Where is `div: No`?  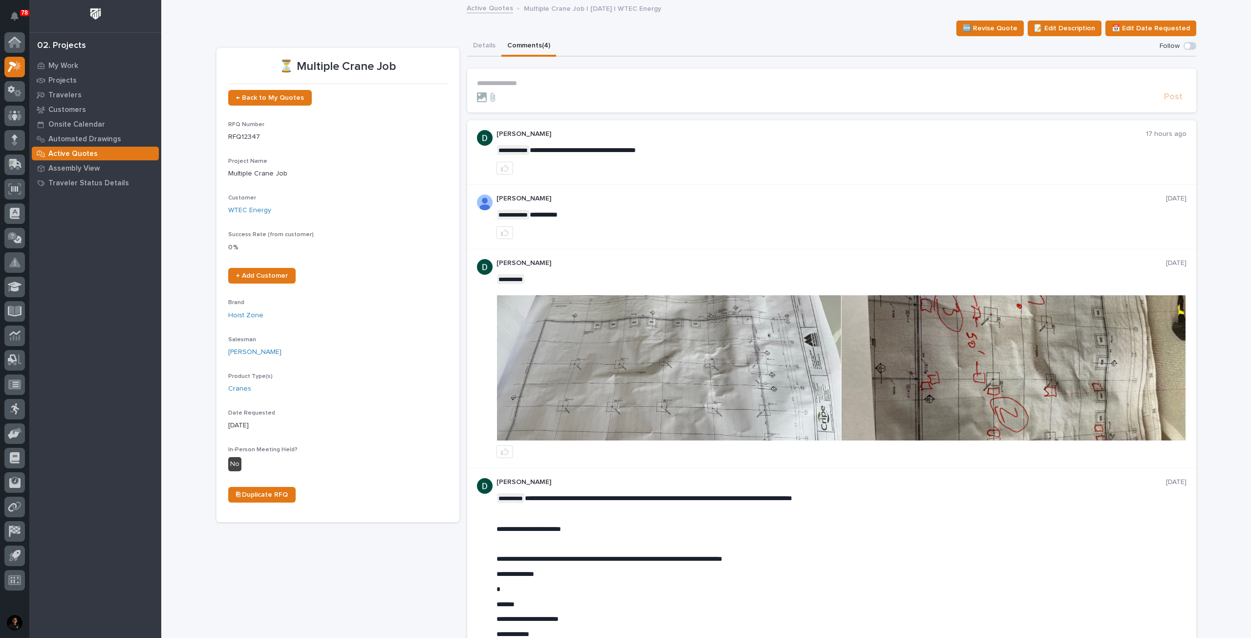 div: No is located at coordinates (235, 464).